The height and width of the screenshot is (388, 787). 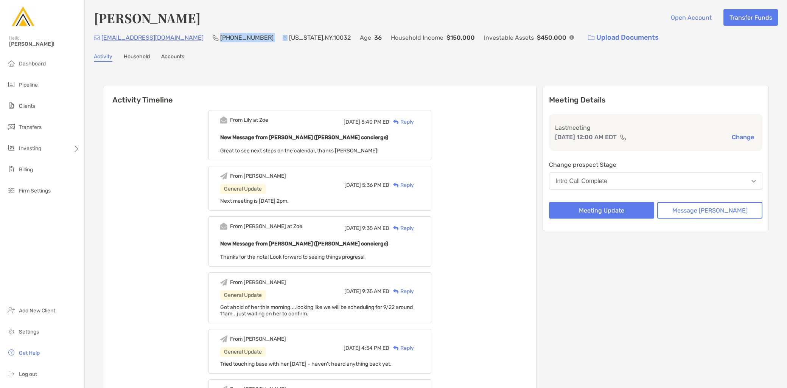 What do you see at coordinates (30, 127) in the screenshot?
I see `span: Transfers` at bounding box center [30, 127].